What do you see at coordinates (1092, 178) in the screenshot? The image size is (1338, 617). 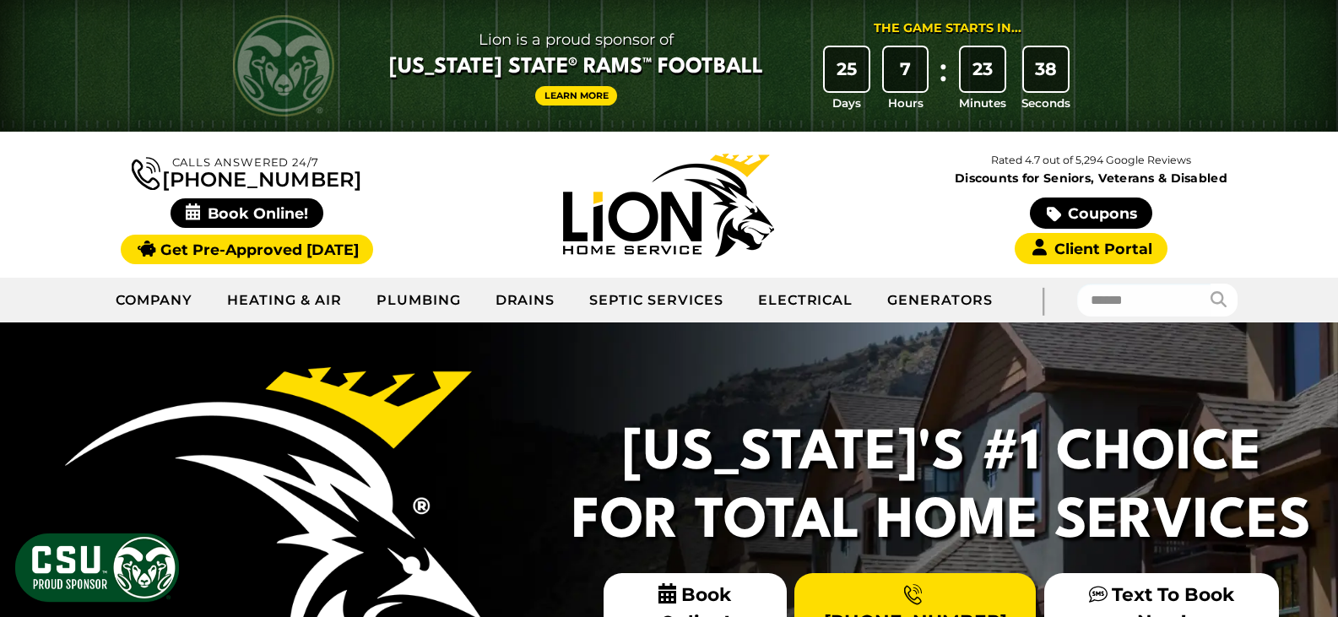 I see `span: Discounts for Seniors, Veterans & Disabled` at bounding box center [1092, 178].